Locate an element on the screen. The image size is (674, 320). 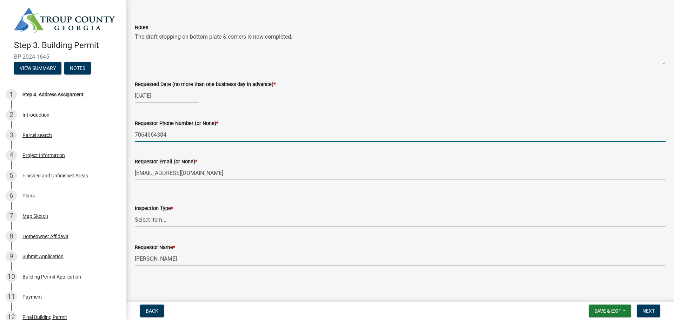
div: Parcel search is located at coordinates (37, 135).